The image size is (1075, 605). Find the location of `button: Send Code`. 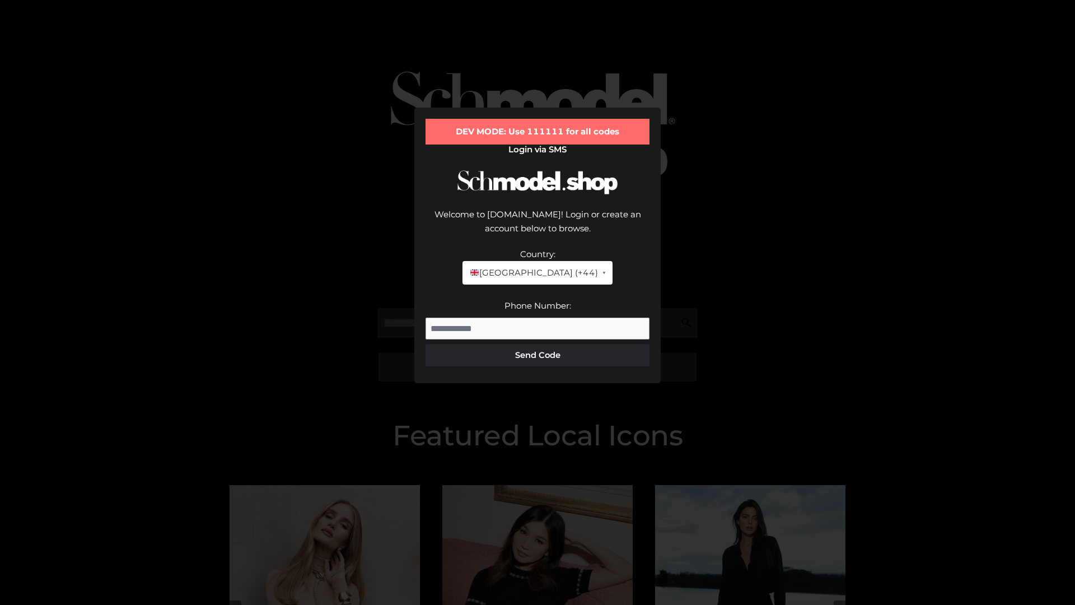

button: Send Code is located at coordinates (537, 355).